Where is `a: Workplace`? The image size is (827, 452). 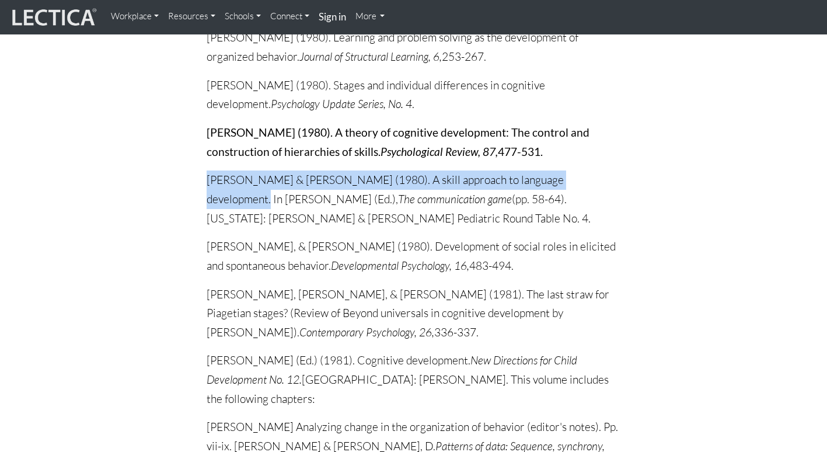
a: Workplace is located at coordinates (135, 16).